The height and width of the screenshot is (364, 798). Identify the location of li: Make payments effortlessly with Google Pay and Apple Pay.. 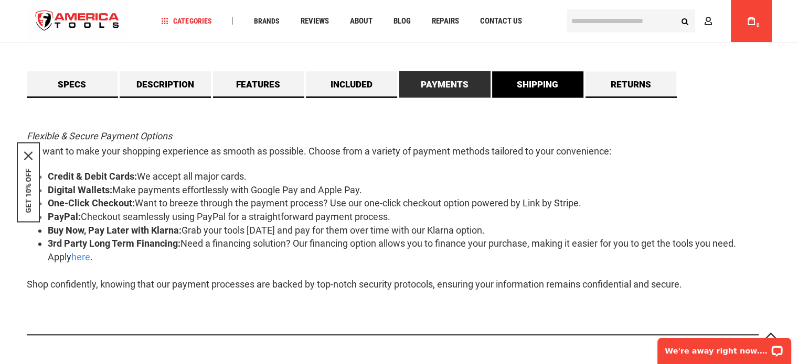
(410, 190).